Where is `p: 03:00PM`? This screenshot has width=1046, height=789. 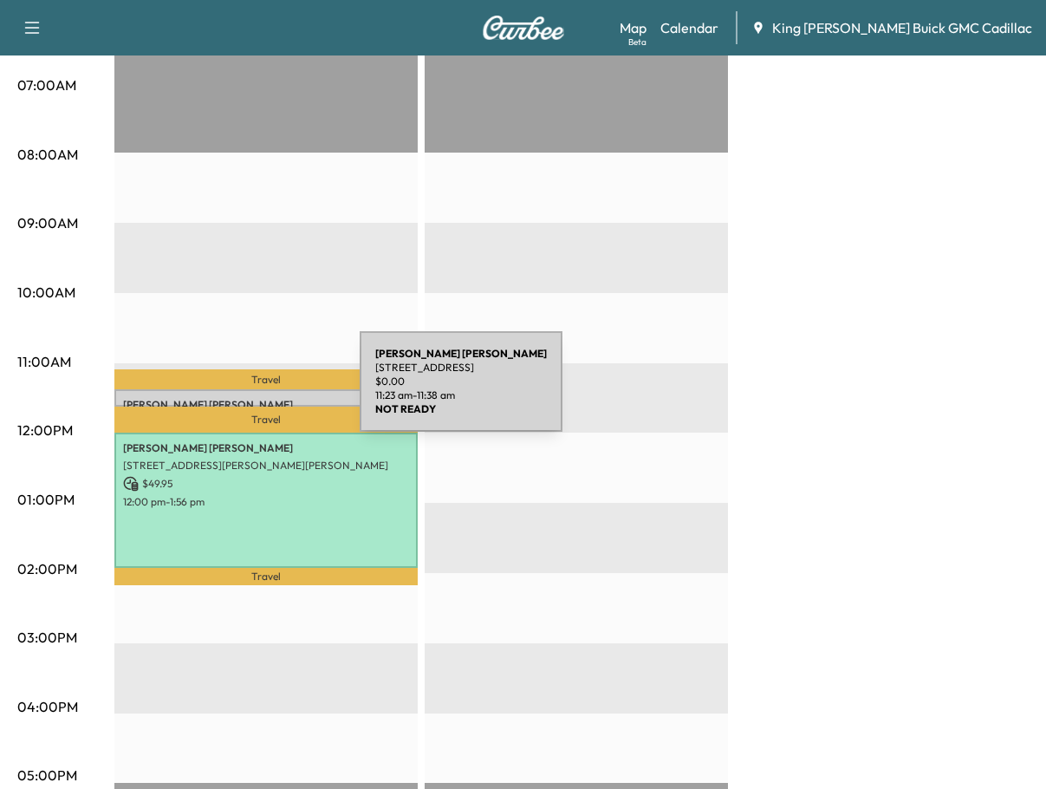 p: 03:00PM is located at coordinates (47, 637).